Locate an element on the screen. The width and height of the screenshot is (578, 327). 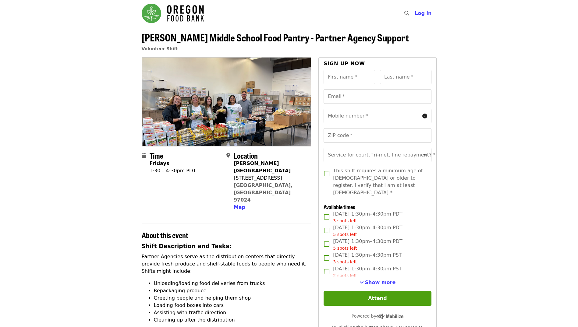
input: Email is located at coordinates (377, 97).